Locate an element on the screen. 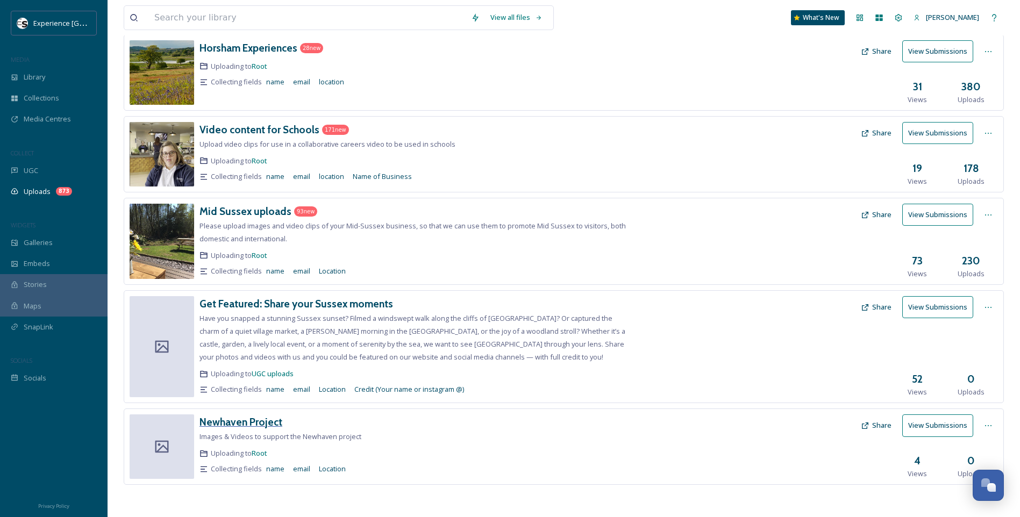 The height and width of the screenshot is (517, 1020). span: SnapLink is located at coordinates (38, 327).